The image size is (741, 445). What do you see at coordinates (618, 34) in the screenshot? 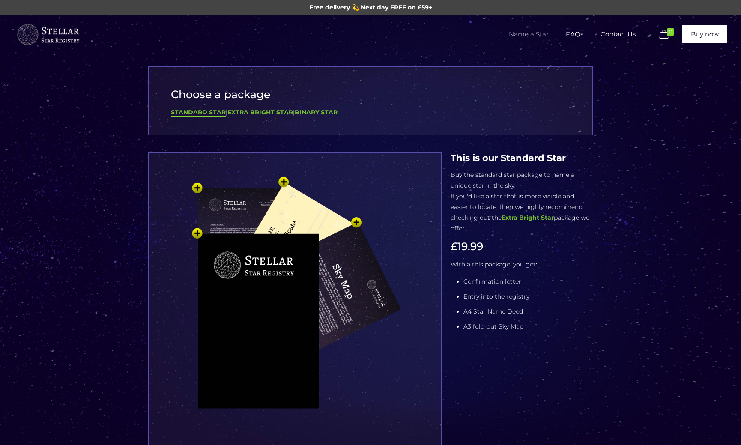
I see `span: Contact Us` at bounding box center [618, 34].